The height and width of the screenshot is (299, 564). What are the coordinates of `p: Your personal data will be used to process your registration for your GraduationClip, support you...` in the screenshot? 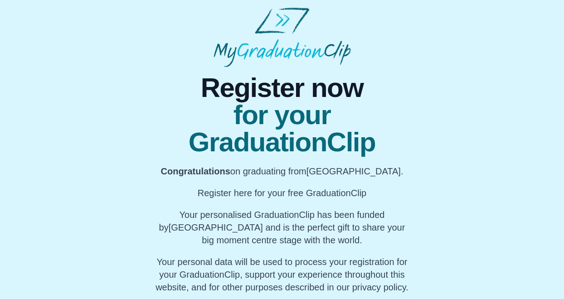 It's located at (282, 275).